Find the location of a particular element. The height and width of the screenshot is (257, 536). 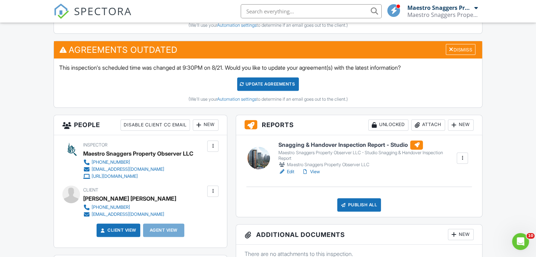

div: Dismiss is located at coordinates (461, 49).